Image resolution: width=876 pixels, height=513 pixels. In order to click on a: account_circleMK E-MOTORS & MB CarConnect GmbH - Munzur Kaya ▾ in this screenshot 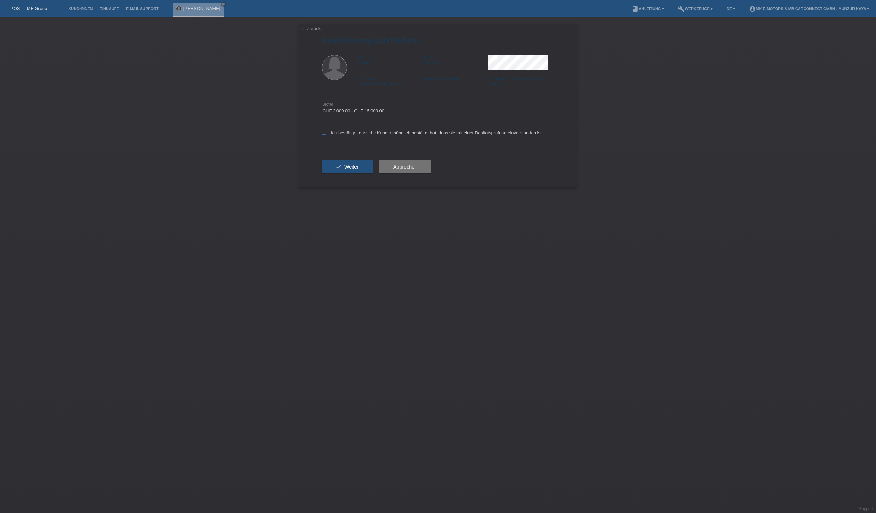, I will do `click(809, 9)`.